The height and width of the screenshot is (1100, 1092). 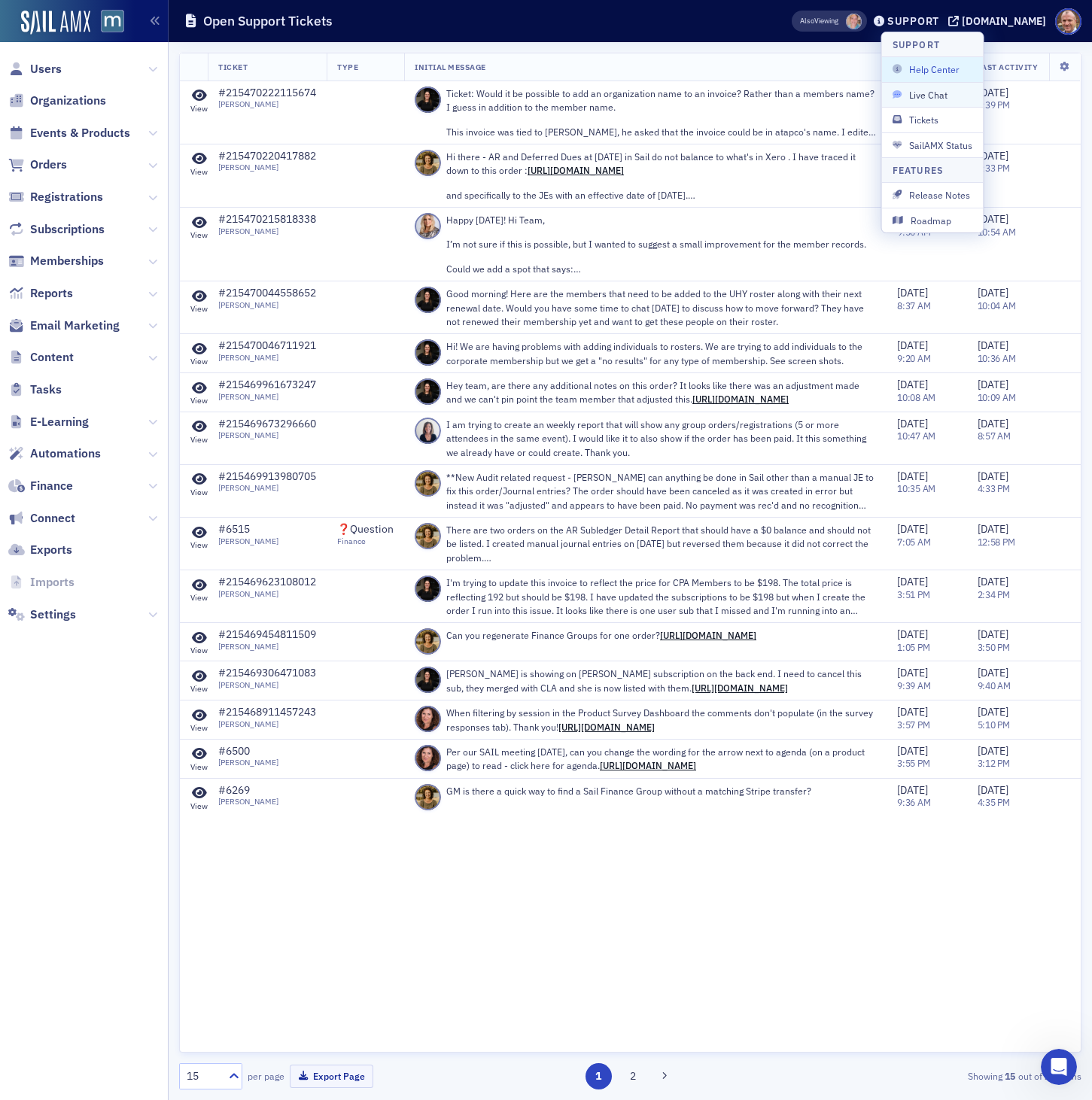 I want to click on span: Last Activity, so click(x=1008, y=67).